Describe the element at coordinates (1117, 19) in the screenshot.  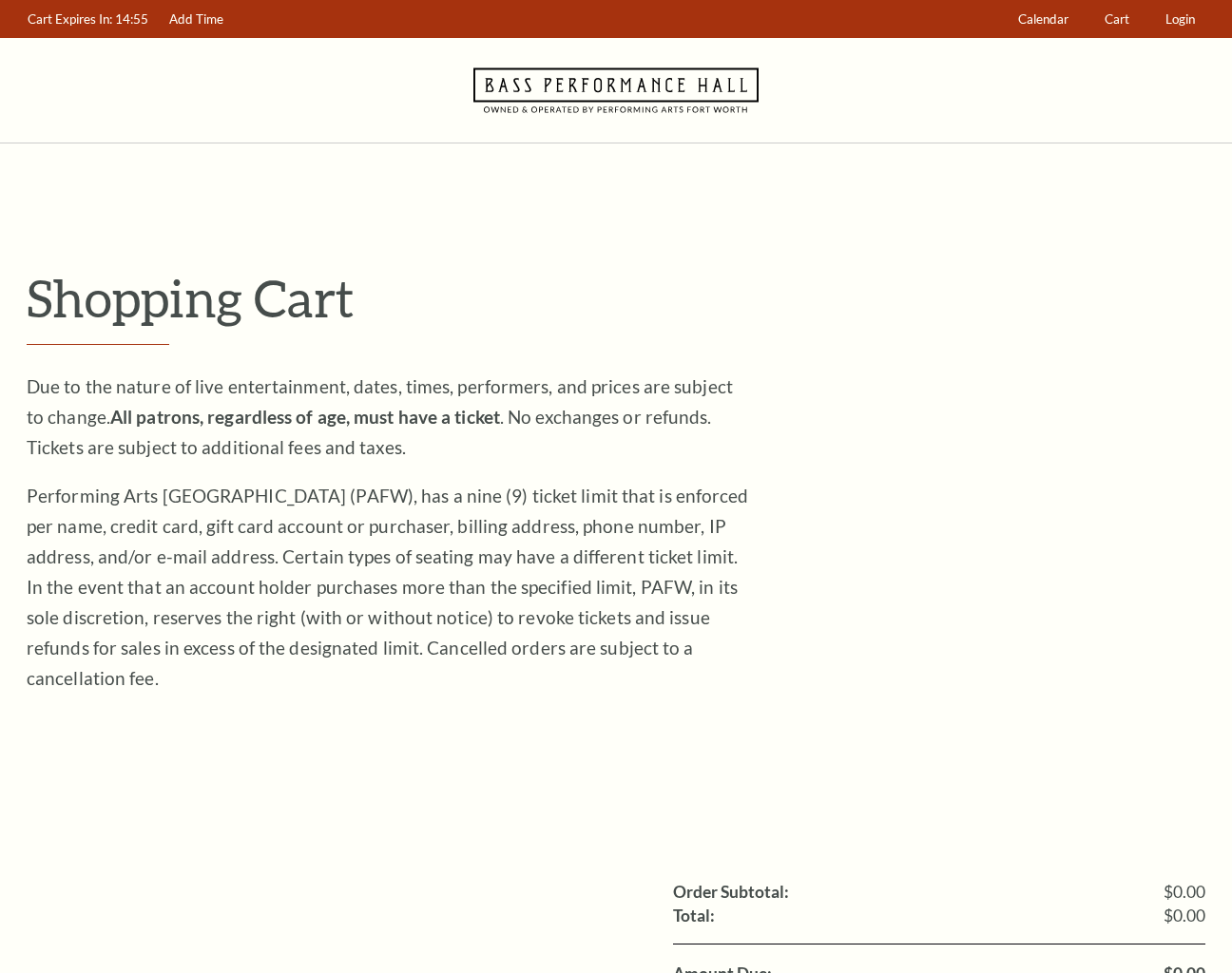
I see `span: Cart` at that location.